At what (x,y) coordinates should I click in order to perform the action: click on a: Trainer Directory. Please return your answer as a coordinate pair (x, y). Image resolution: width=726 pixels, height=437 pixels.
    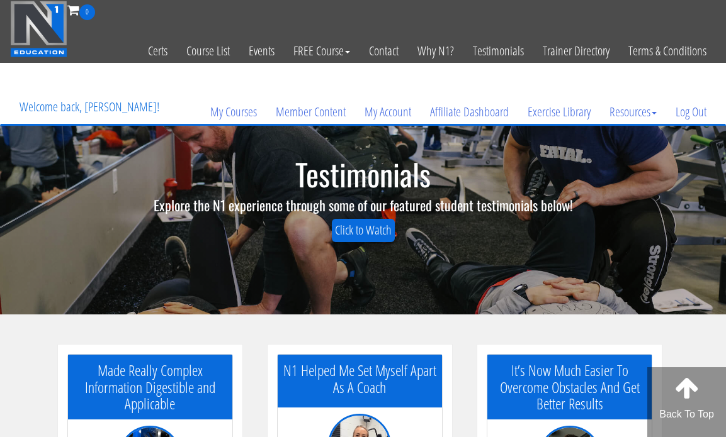
    Looking at the image, I should click on (576, 51).